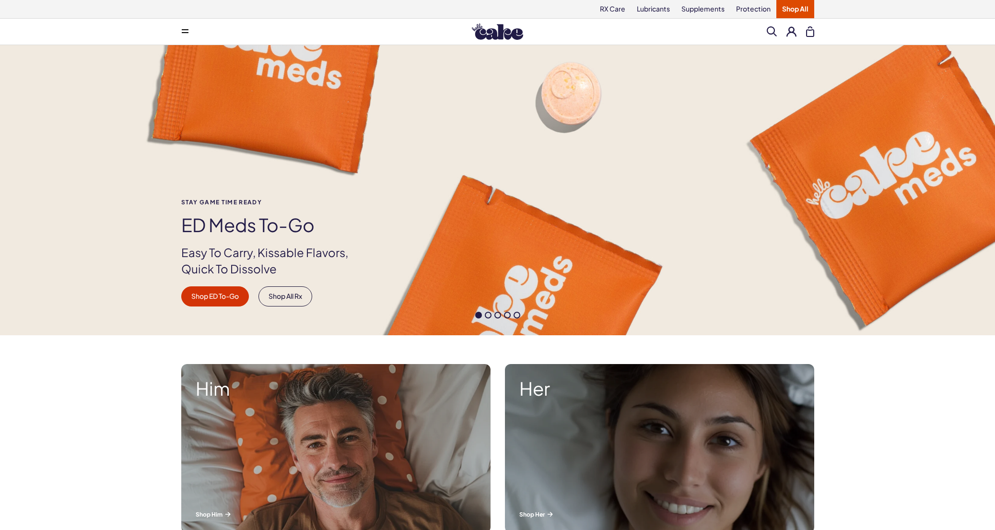 The width and height of the screenshot is (995, 530). Describe the element at coordinates (659, 388) in the screenshot. I see `strong: Her` at that location.